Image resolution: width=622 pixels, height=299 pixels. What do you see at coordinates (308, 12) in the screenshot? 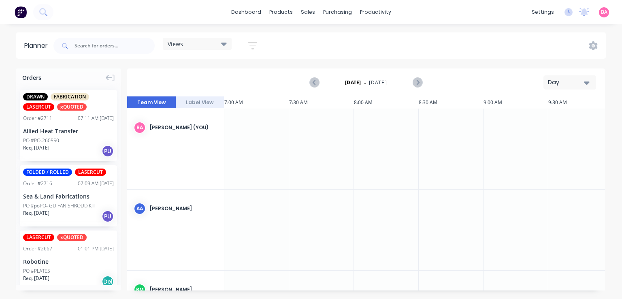
I see `div: sales` at bounding box center [308, 12].